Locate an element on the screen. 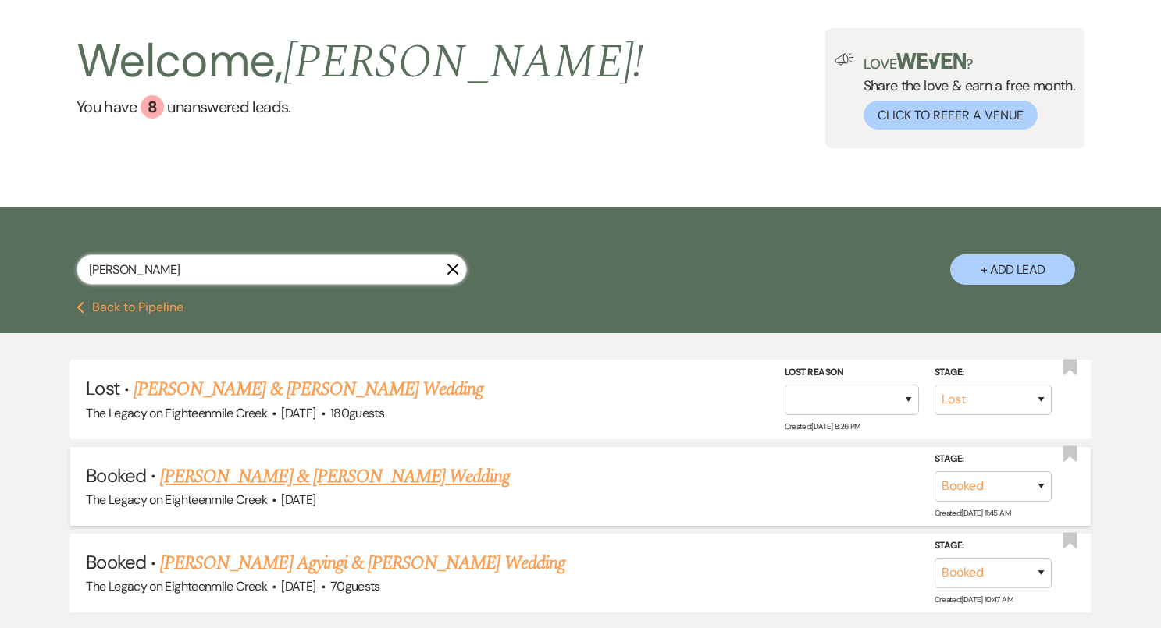 This screenshot has width=1161, height=628. p: Love ? is located at coordinates (969, 62).